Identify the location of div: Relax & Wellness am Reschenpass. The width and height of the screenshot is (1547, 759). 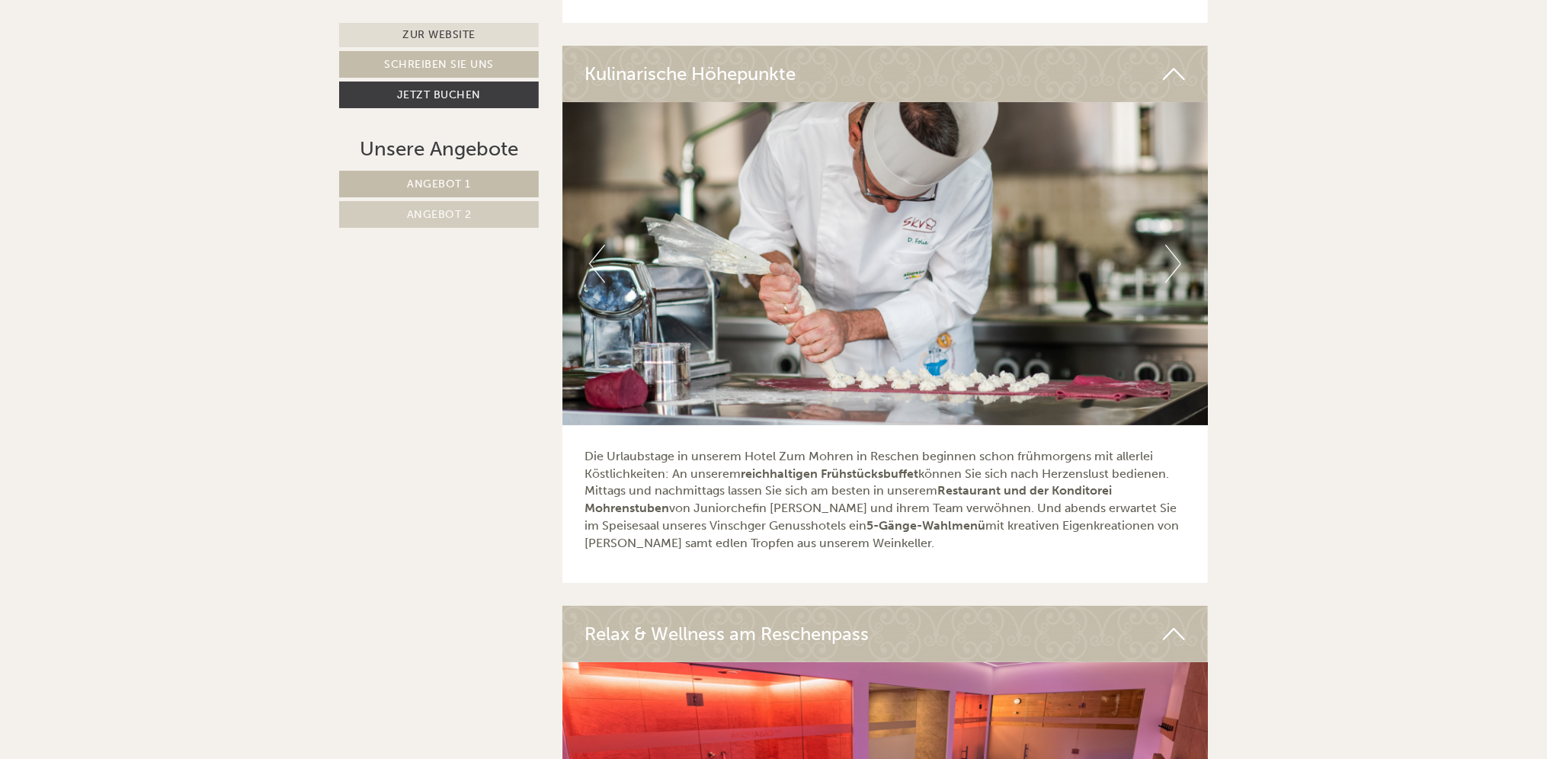
(886, 634).